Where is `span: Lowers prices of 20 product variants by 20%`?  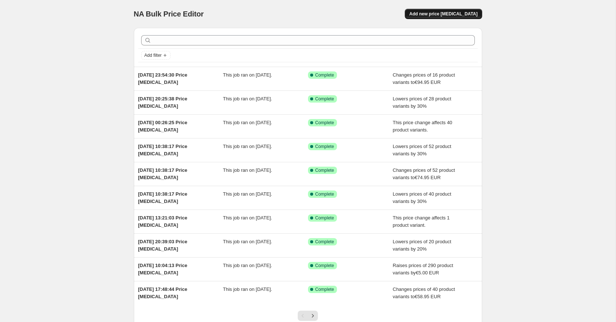 span: Lowers prices of 20 product variants by 20% is located at coordinates (422, 245).